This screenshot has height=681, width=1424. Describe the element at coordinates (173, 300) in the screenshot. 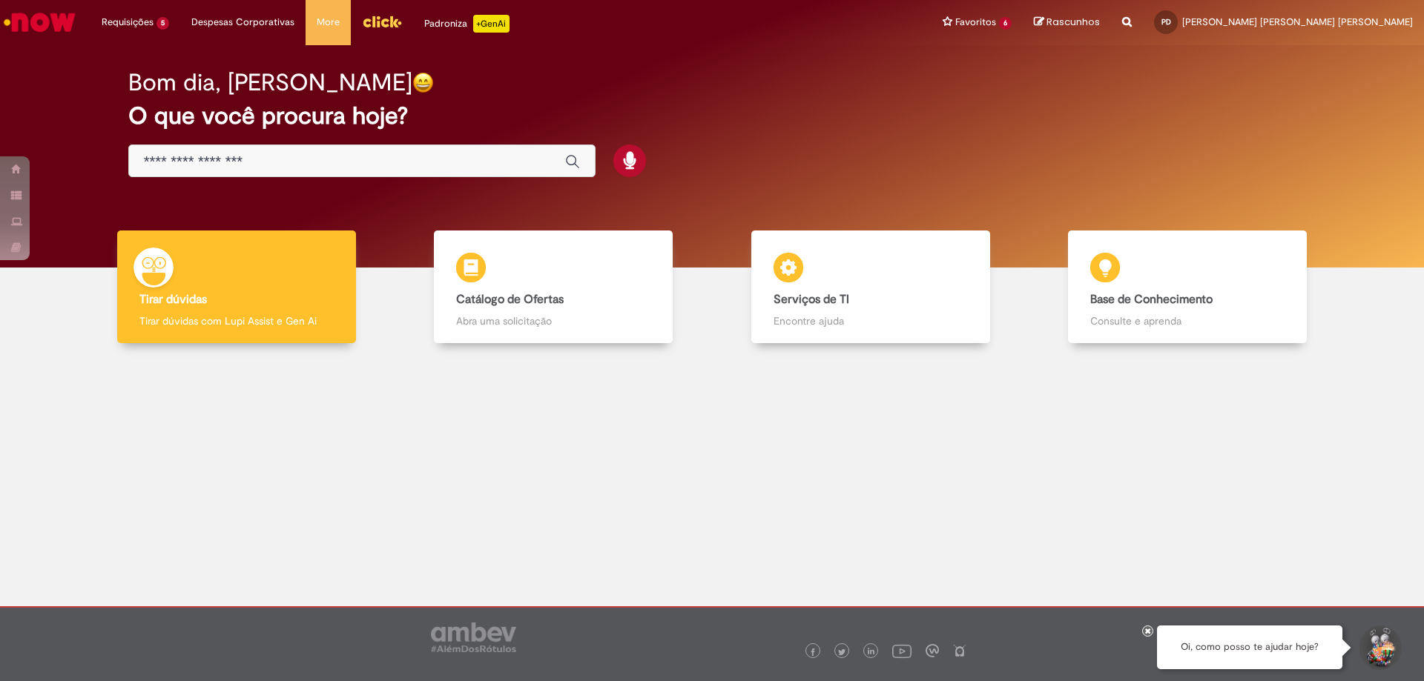

I see `b: Tirar dúvidas` at that location.